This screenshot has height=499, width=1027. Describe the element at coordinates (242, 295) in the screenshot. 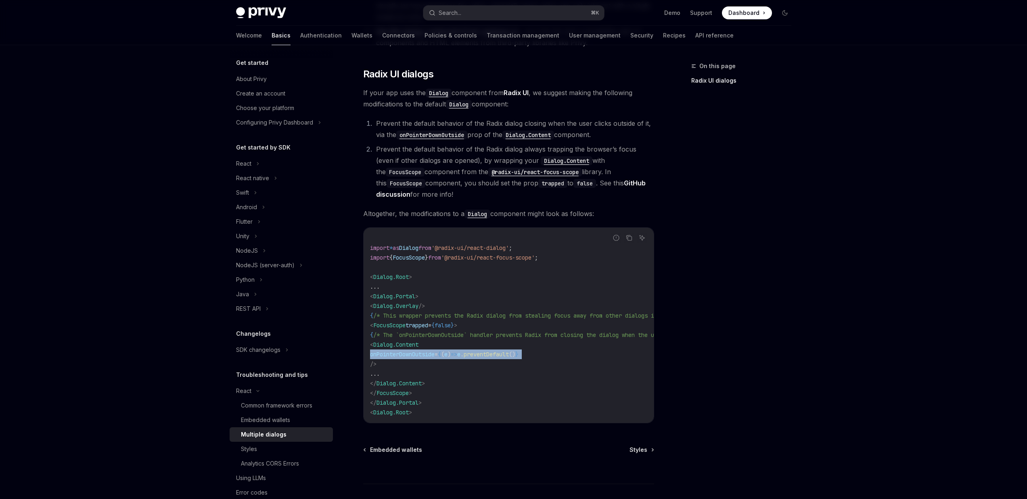

I see `div: Java` at that location.